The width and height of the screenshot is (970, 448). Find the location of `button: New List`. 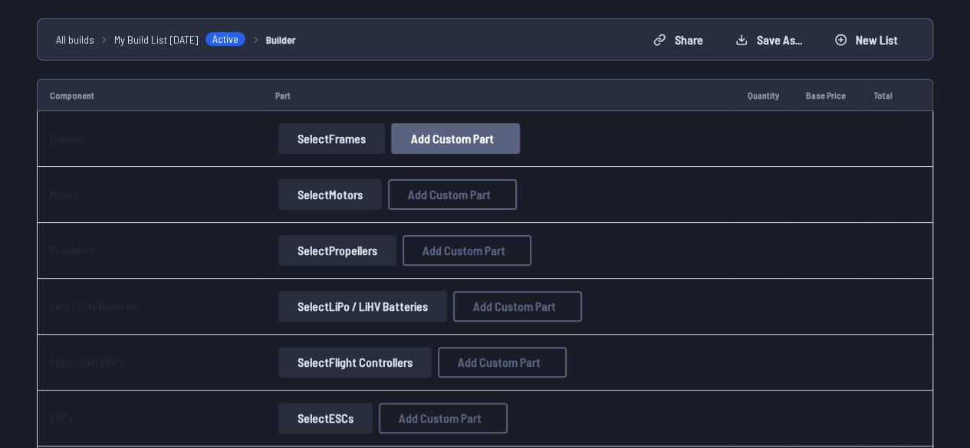

button: New List is located at coordinates (866, 40).